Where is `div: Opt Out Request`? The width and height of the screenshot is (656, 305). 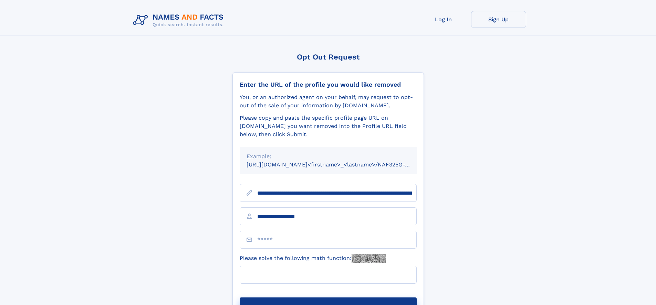 div: Opt Out Request is located at coordinates (328, 57).